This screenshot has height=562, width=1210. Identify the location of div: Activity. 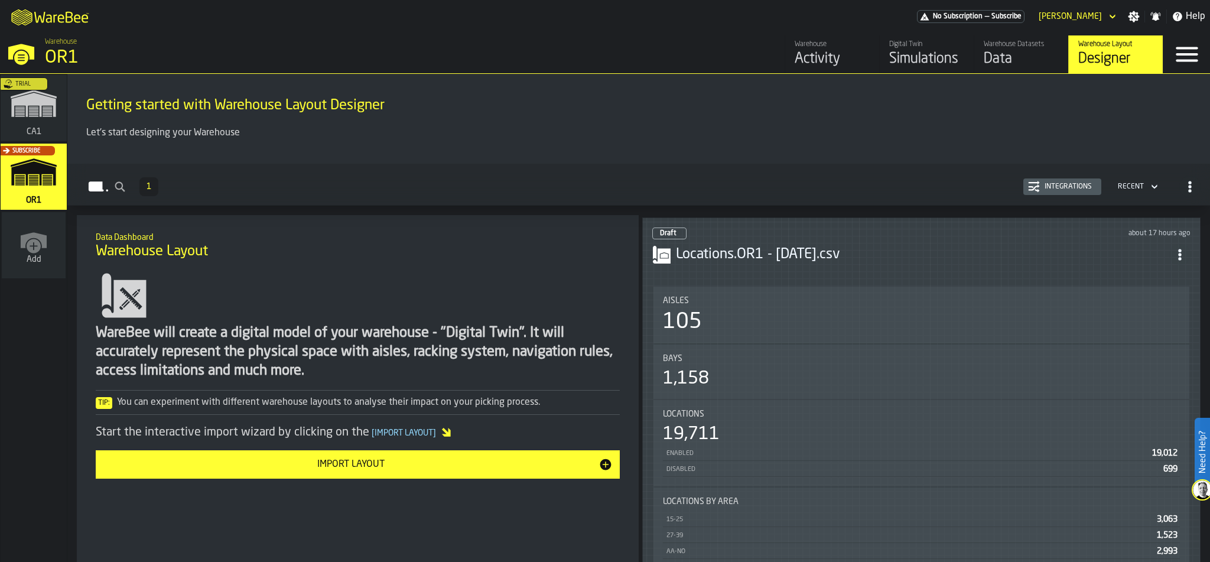
(832, 59).